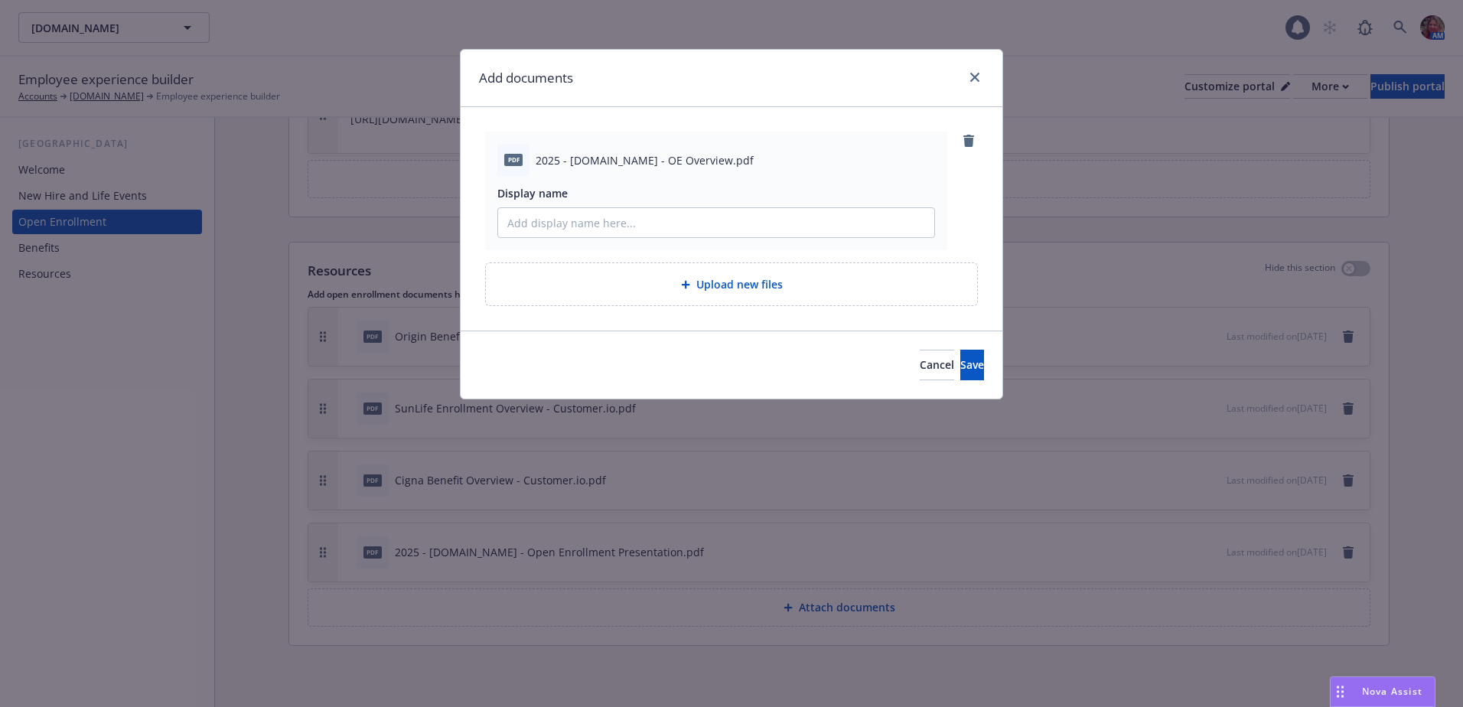 The image size is (1463, 707). What do you see at coordinates (937, 364) in the screenshot?
I see `span: Cancel` at bounding box center [937, 364].